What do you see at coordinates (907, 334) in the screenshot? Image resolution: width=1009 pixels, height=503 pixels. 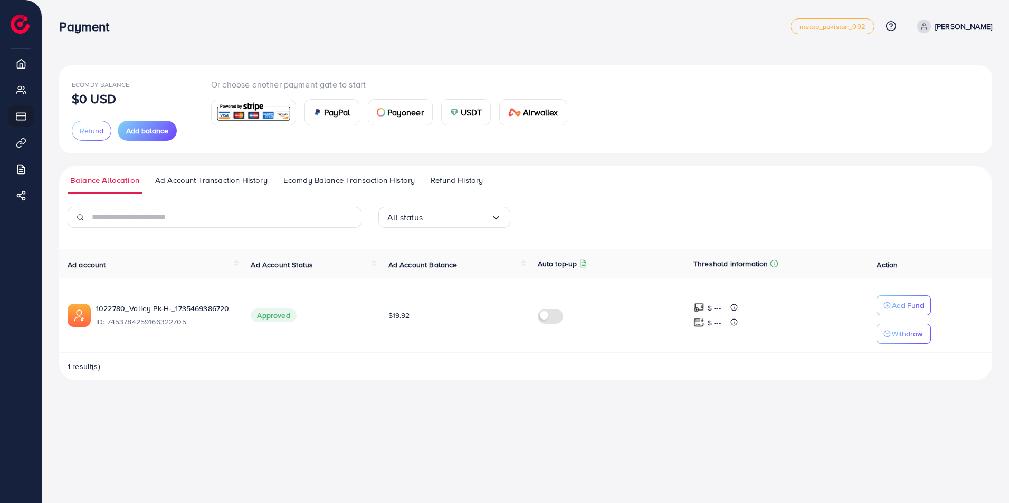 I see `p: Withdraw` at bounding box center [907, 334].